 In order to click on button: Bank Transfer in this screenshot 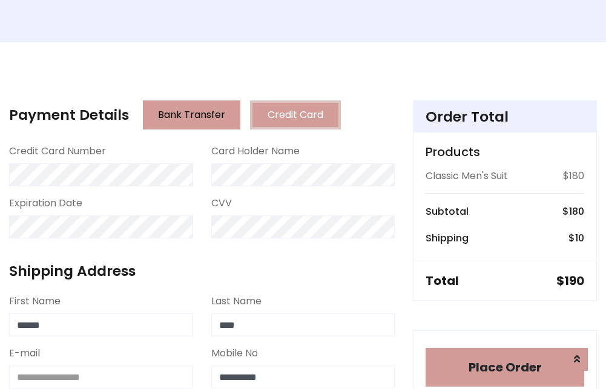, I will do `click(191, 115)`.